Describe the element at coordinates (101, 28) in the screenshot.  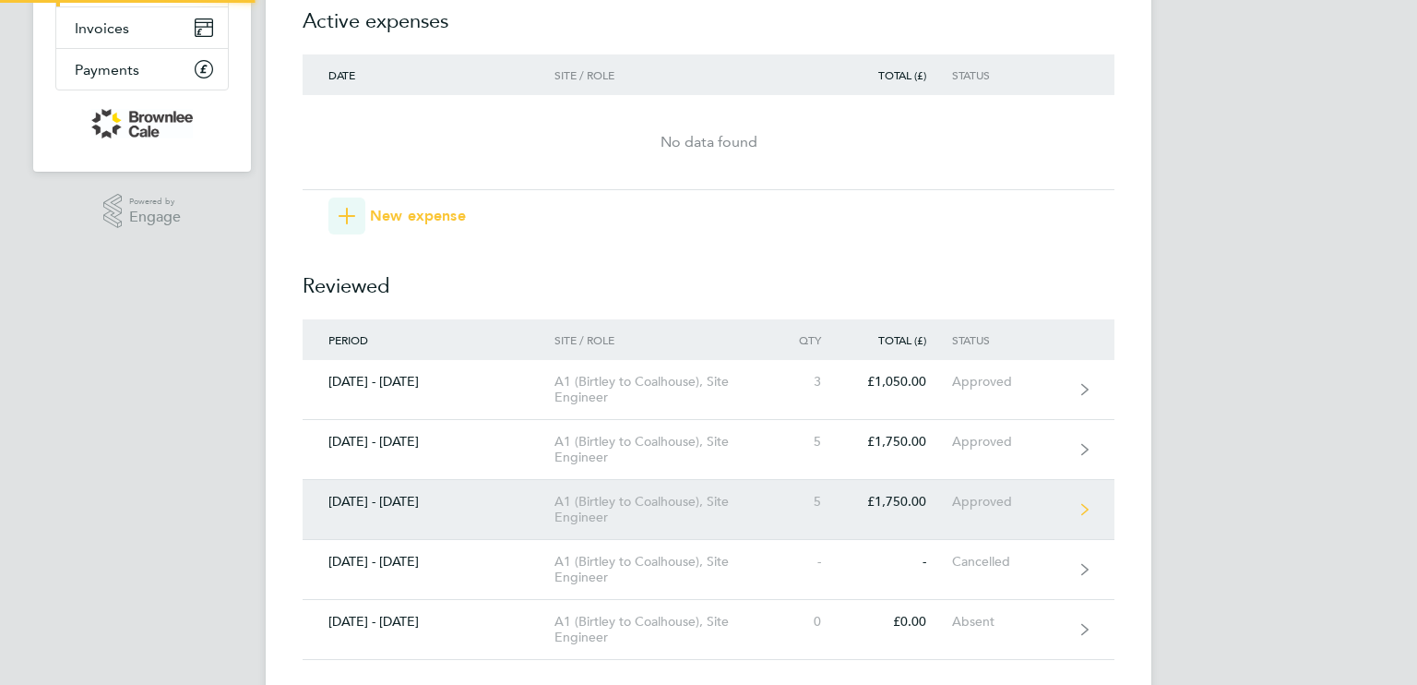
I see `span: Invoices` at that location.